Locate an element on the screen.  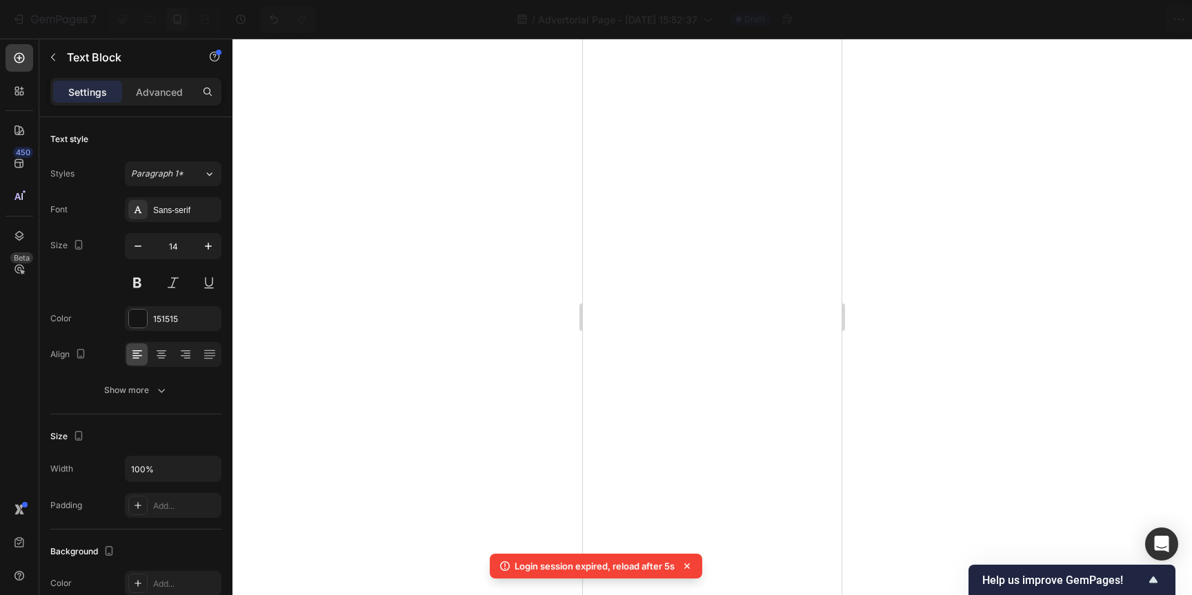
p: Text Block is located at coordinates (126, 57).